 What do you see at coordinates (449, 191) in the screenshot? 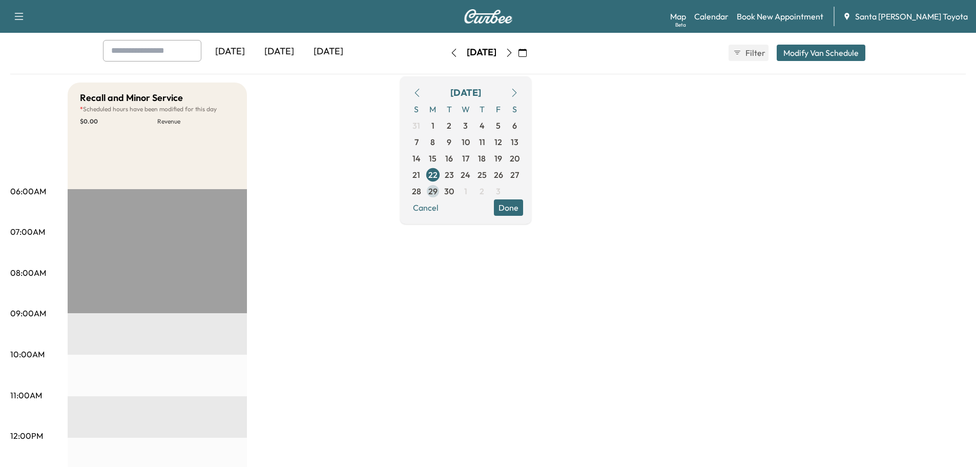
I see `span: 30` at bounding box center [449, 191].